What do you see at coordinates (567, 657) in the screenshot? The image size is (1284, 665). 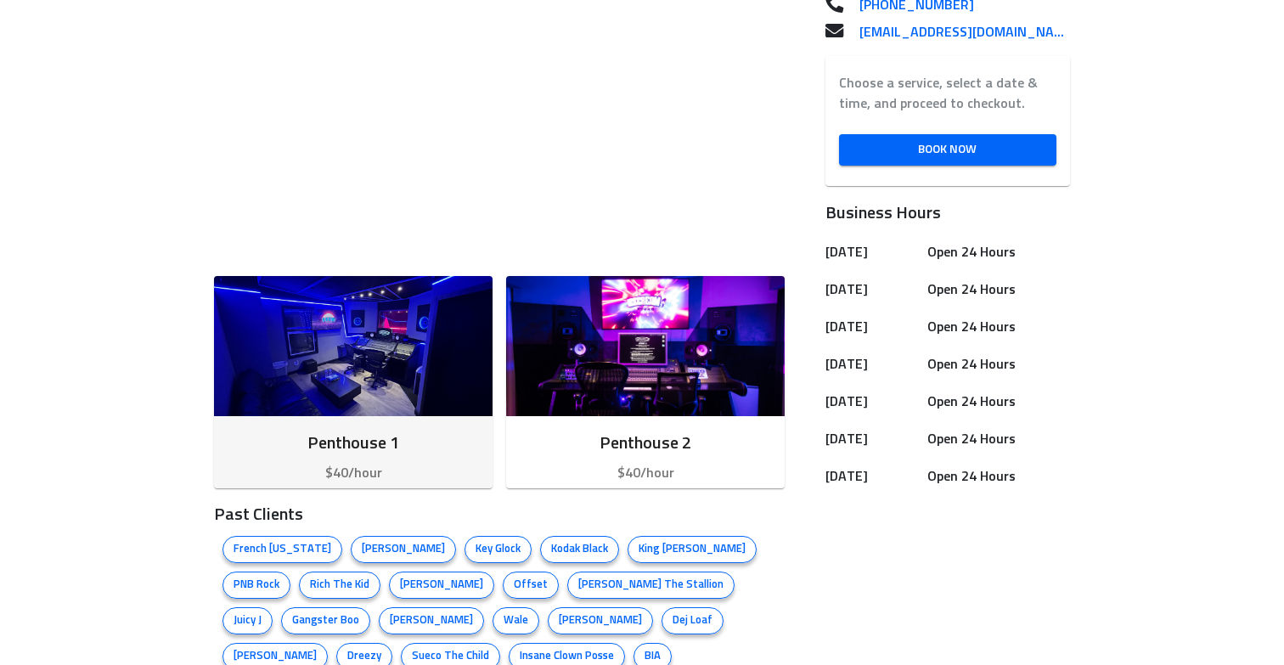 I see `span: Insane Clown Posse` at bounding box center [567, 657].